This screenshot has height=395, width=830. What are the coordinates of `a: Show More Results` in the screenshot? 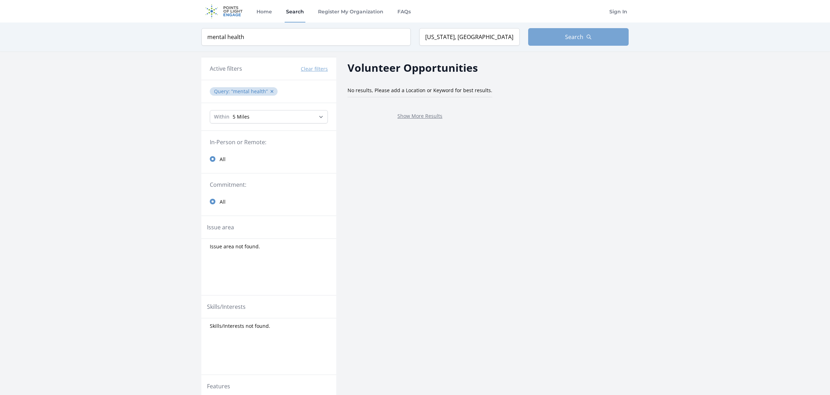 It's located at (420, 116).